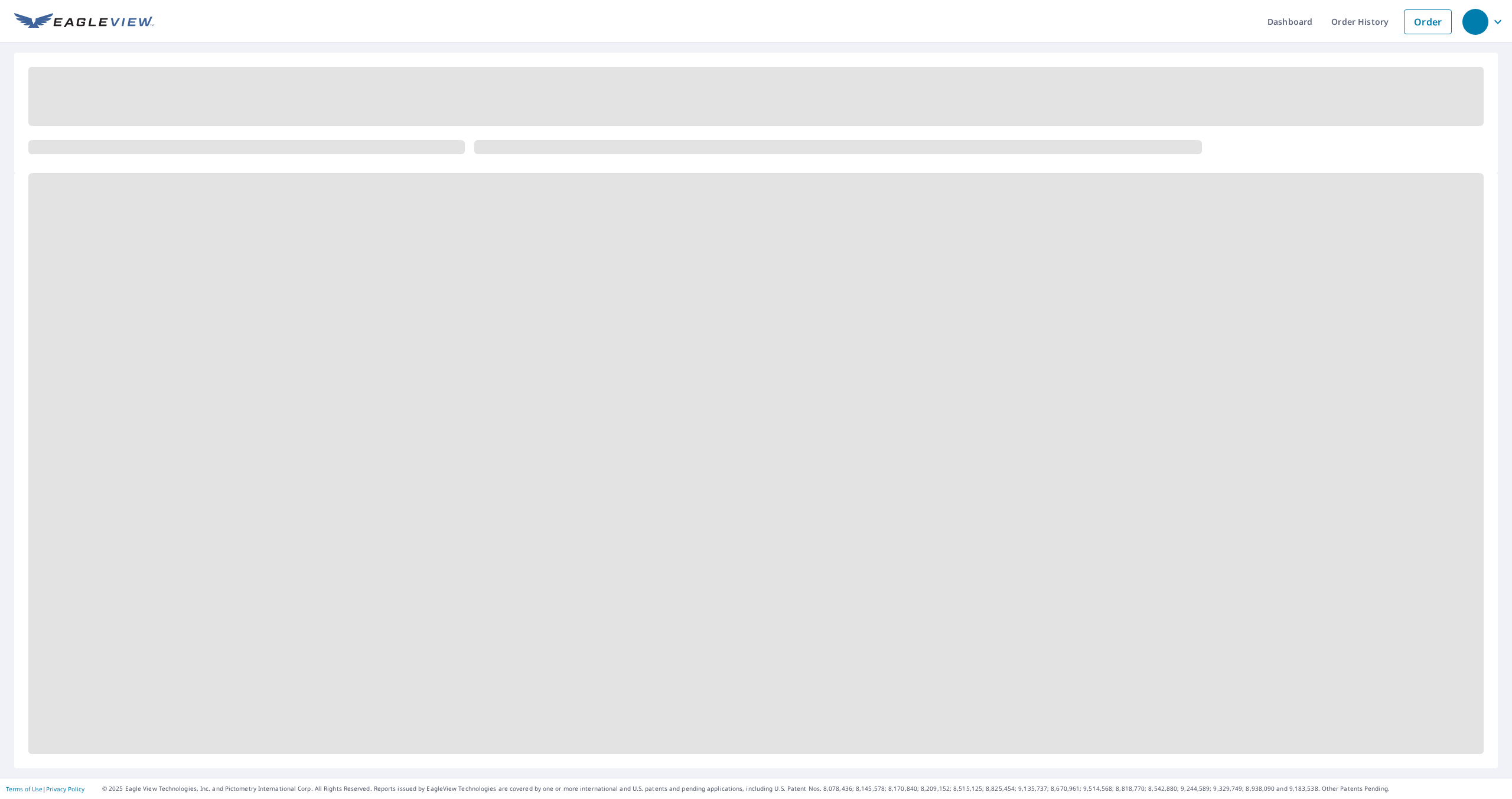 The width and height of the screenshot is (1512, 799). I want to click on p: © 2025 Eagle View Technologies, Inc. and Pictometry International Corp. All Rights Reserved. Repo..., so click(804, 788).